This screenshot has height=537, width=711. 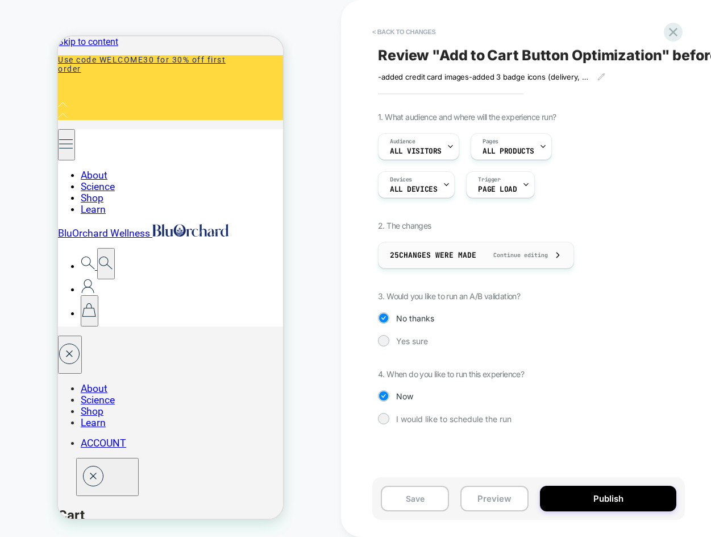 I want to click on button: Preview, so click(x=495, y=498).